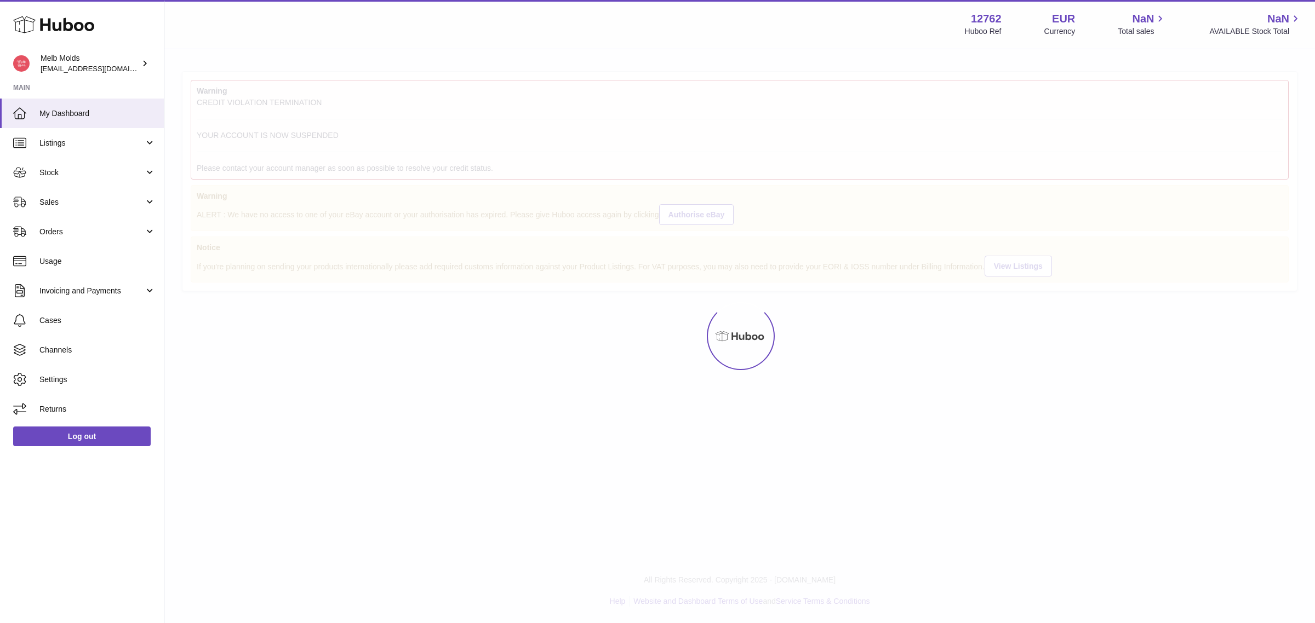 The image size is (1315, 623). What do you see at coordinates (91, 291) in the screenshot?
I see `span: Invoicing and Payments` at bounding box center [91, 291].